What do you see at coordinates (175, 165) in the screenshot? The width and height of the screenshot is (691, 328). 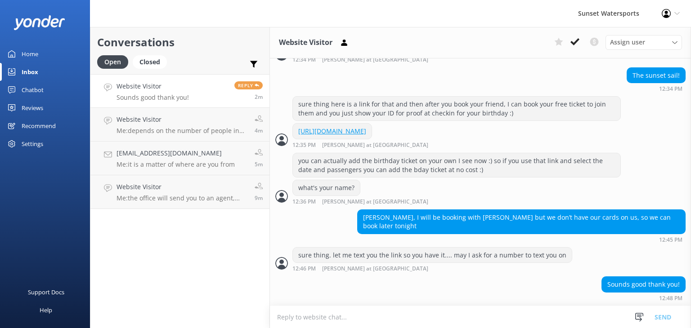 I see `p: Me: it is a matter of where are you from` at bounding box center [175, 165].